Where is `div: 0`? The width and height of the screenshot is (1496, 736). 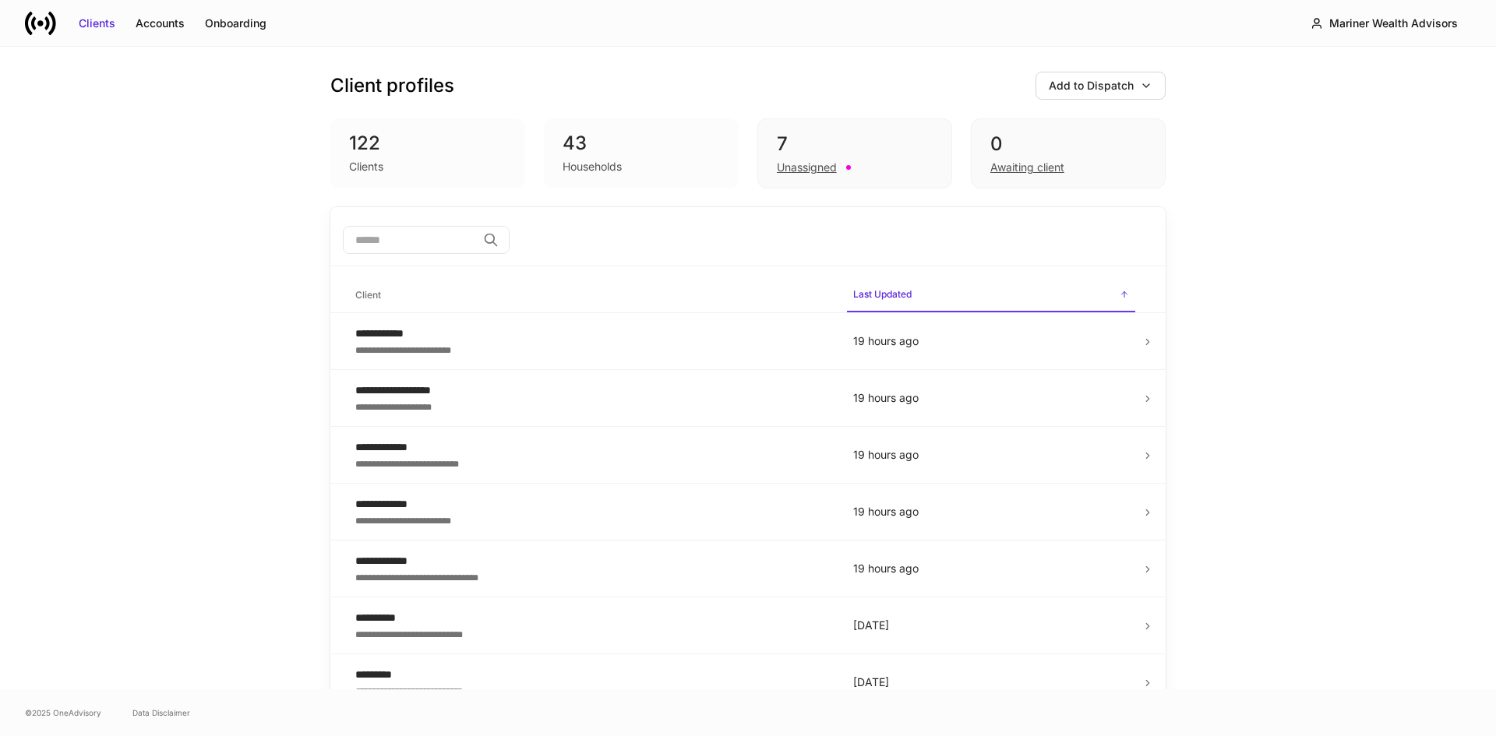
div: 0 is located at coordinates (1068, 144).